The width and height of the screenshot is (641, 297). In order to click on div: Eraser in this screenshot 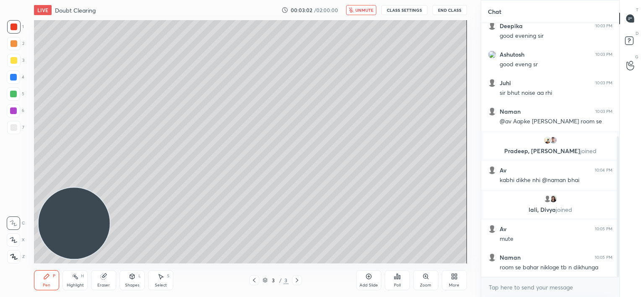, I will do `click(104, 285)`.